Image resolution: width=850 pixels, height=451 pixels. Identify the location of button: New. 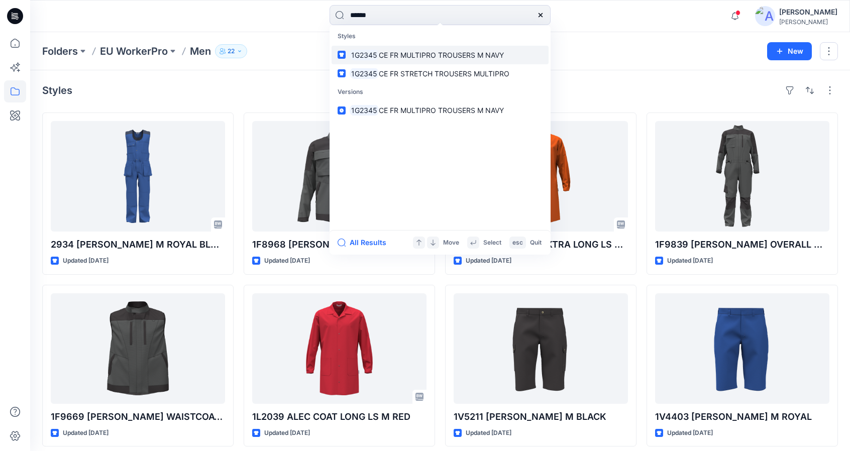
(789, 51).